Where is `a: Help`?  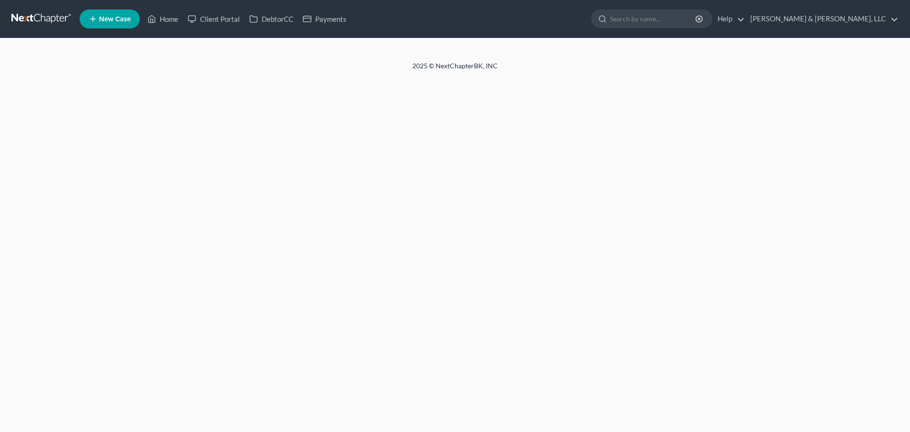 a: Help is located at coordinates (728, 19).